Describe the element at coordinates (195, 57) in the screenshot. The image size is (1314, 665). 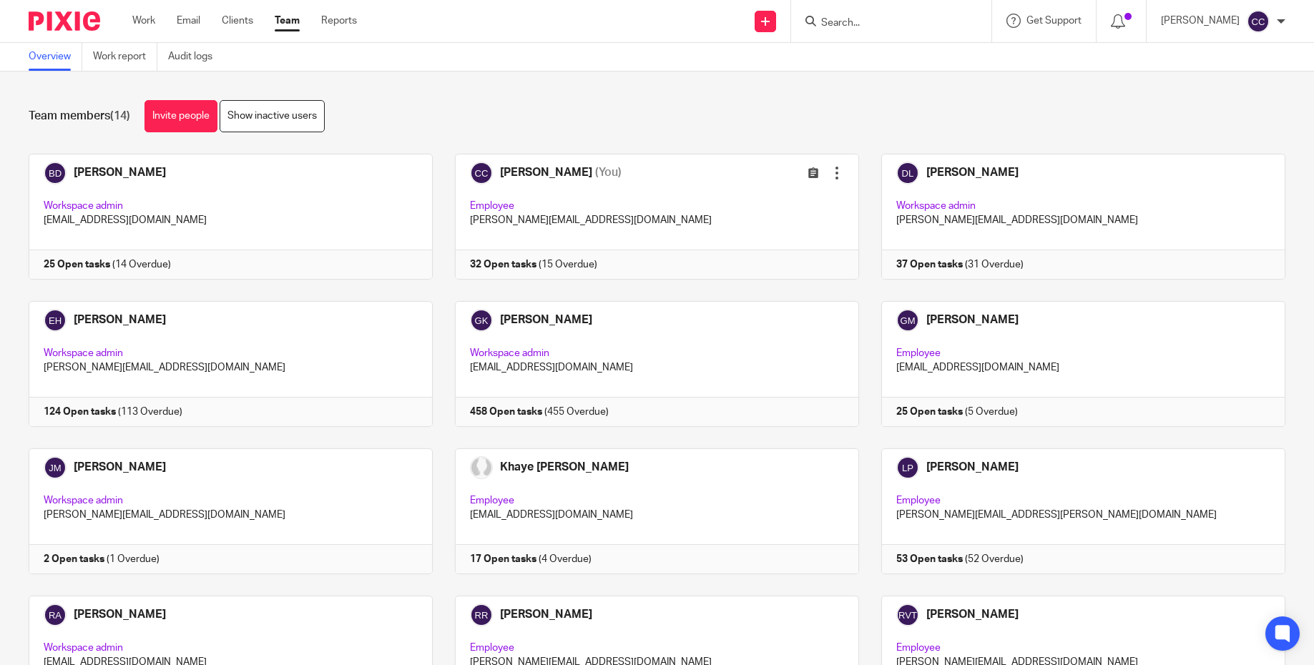
I see `a: Audit logs` at that location.